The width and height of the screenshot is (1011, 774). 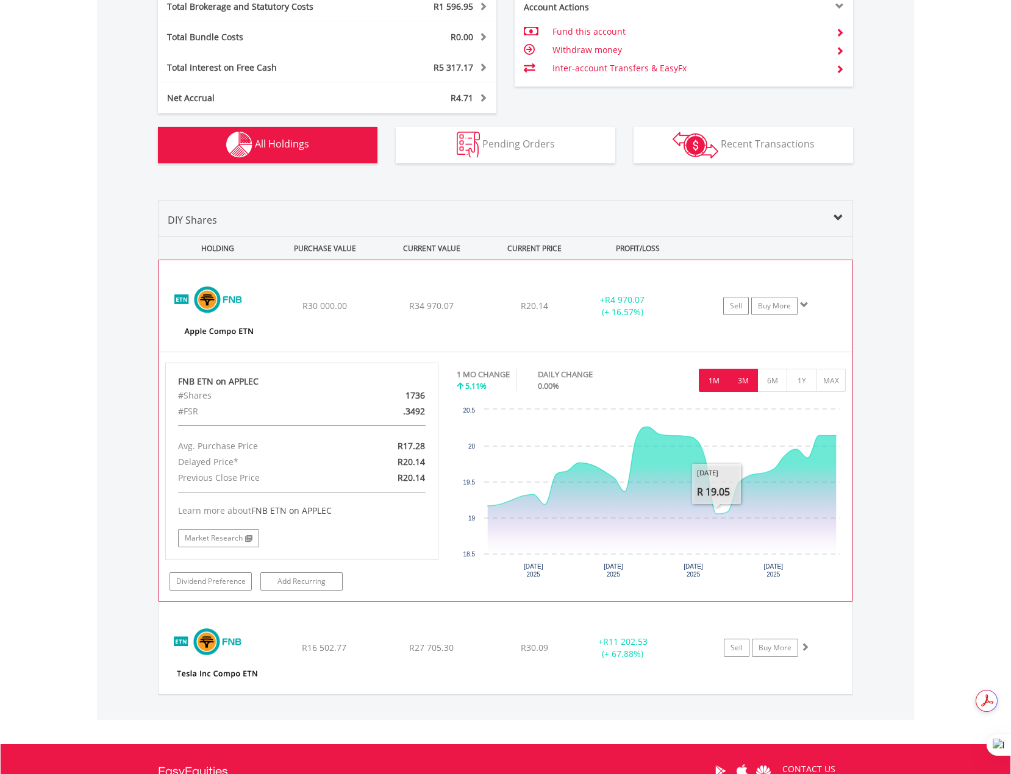 What do you see at coordinates (257, 412) in the screenshot?
I see `div: #FSR` at bounding box center [257, 412].